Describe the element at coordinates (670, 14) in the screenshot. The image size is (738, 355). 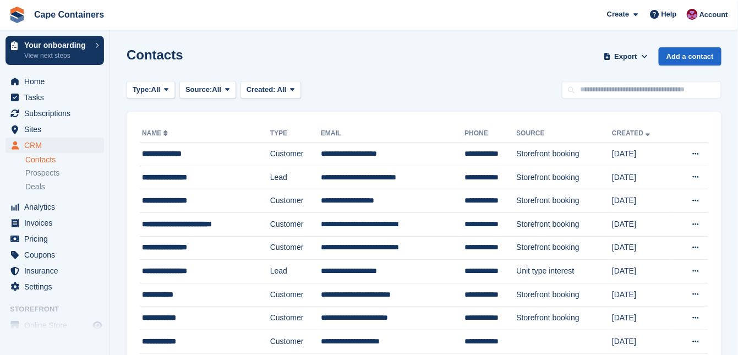
I see `span: Help` at that location.